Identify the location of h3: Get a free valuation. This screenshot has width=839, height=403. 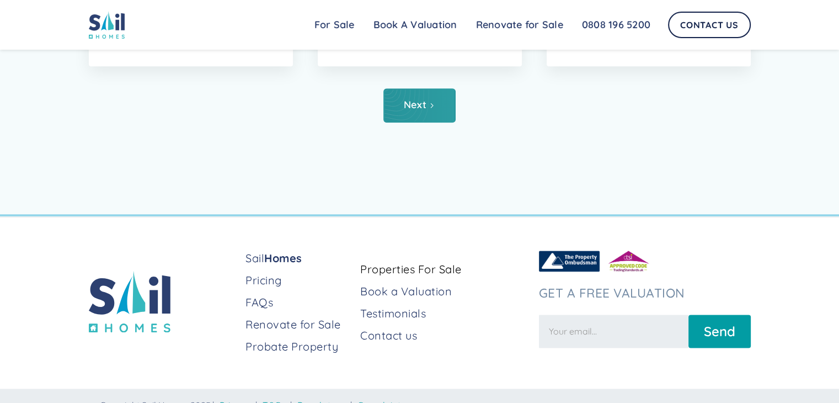
(645, 292).